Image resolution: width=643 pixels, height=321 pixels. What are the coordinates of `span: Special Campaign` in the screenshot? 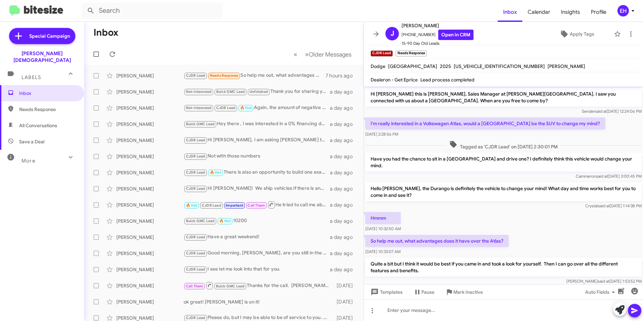 It's located at (49, 36).